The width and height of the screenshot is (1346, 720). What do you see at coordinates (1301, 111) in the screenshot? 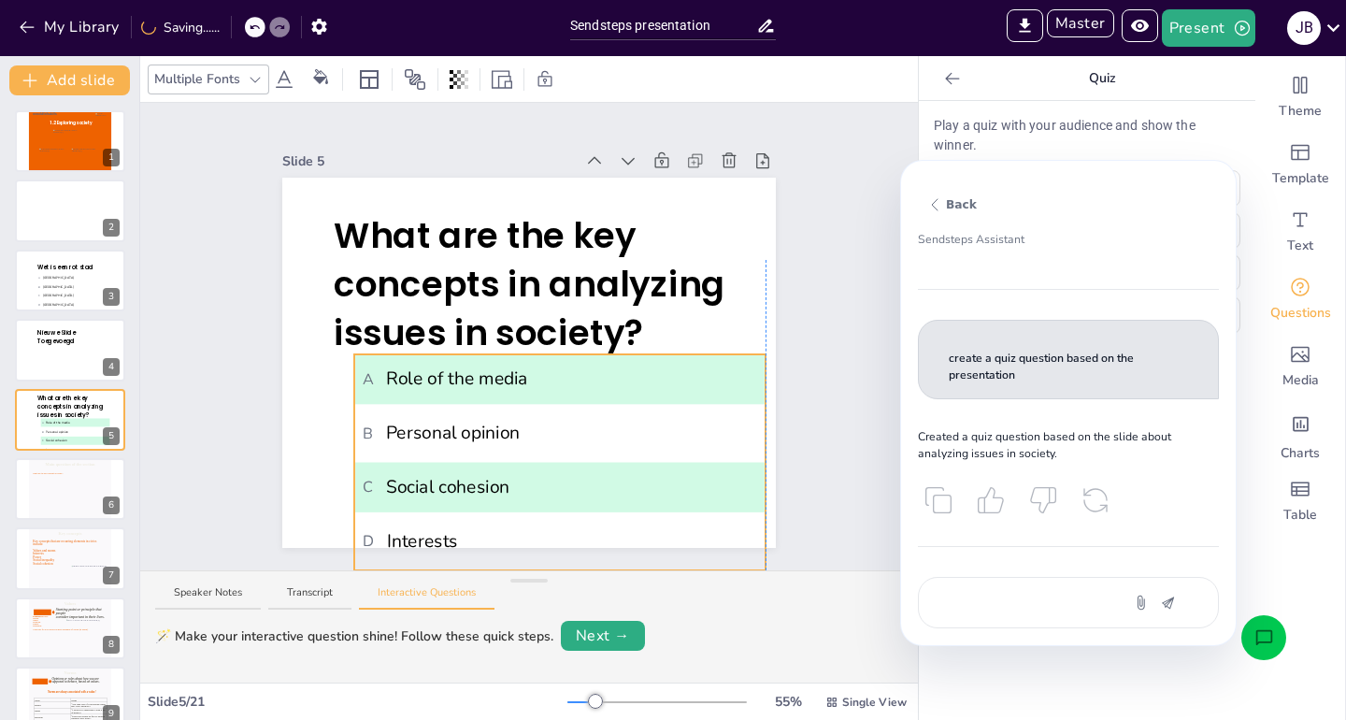
I see `span: Theme` at bounding box center [1301, 111].